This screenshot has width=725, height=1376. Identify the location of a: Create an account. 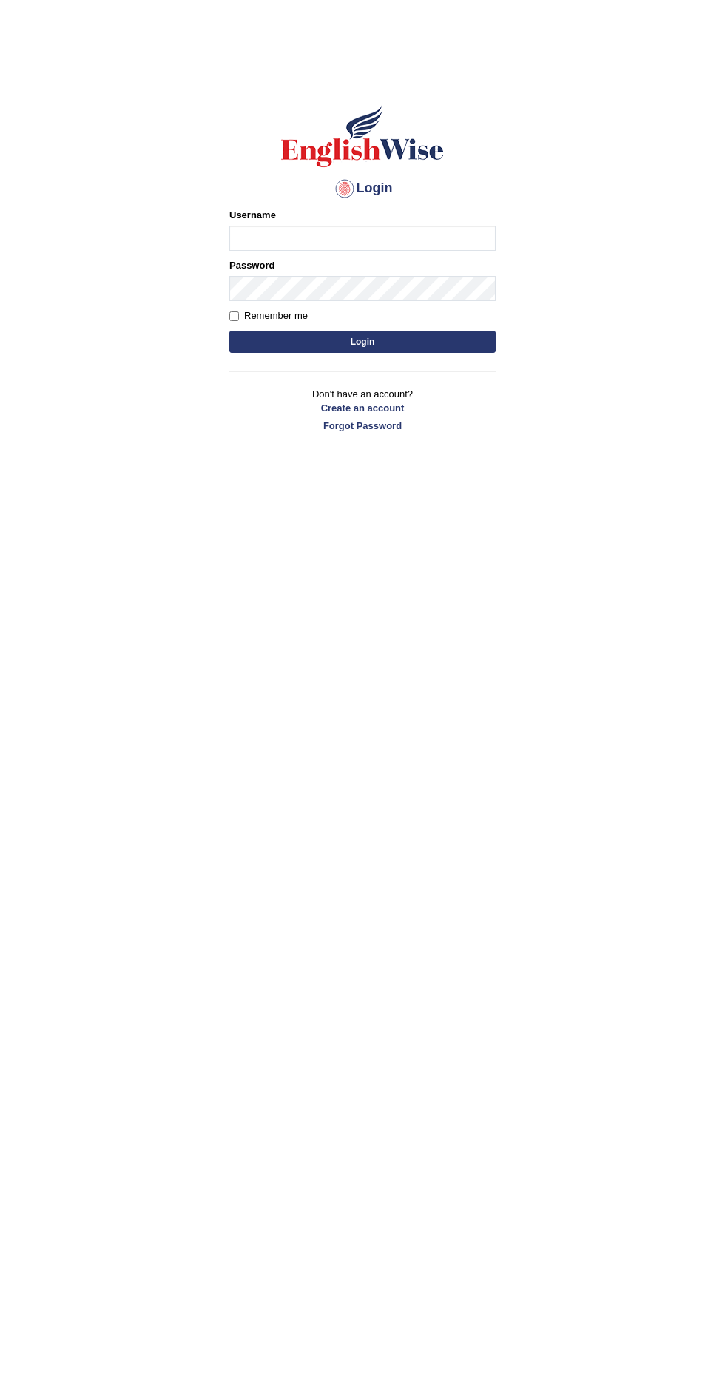
(363, 408).